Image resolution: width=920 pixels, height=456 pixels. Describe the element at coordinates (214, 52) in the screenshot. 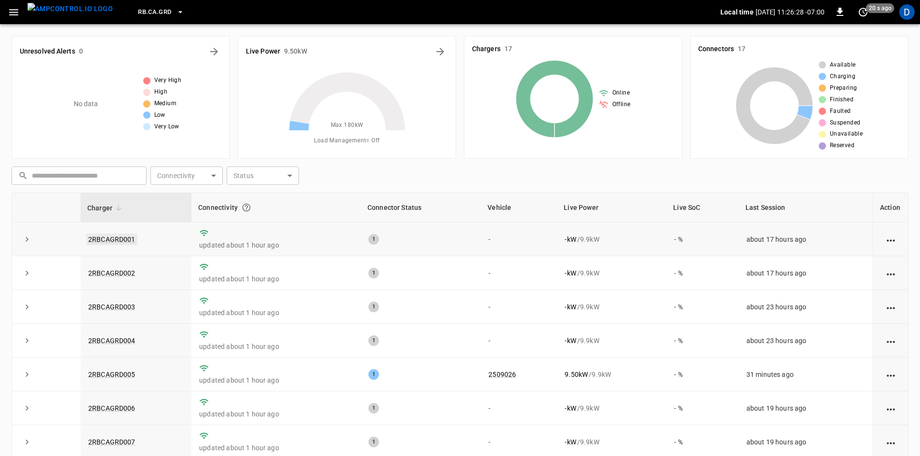

I see `button: All Alerts` at that location.